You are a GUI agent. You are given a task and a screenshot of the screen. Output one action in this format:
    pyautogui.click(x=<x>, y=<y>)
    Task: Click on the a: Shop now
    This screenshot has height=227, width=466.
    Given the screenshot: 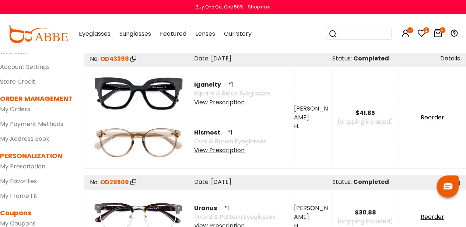 What is the action you would take?
    pyautogui.click(x=257, y=7)
    